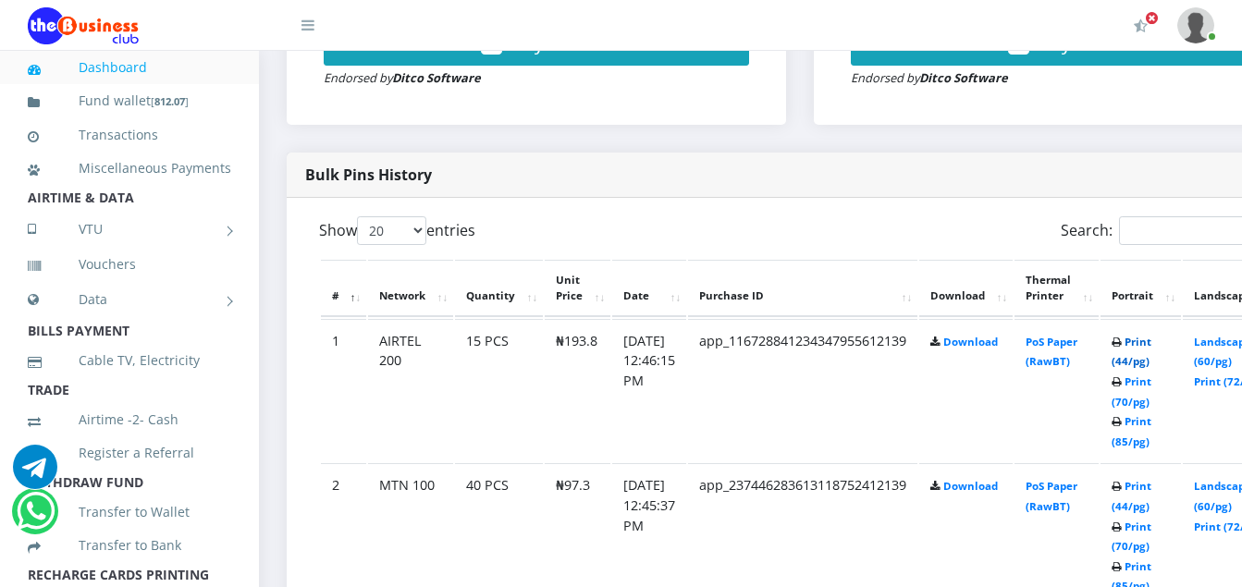  Describe the element at coordinates (498, 390) in the screenshot. I see `td: 15 PCS` at that location.